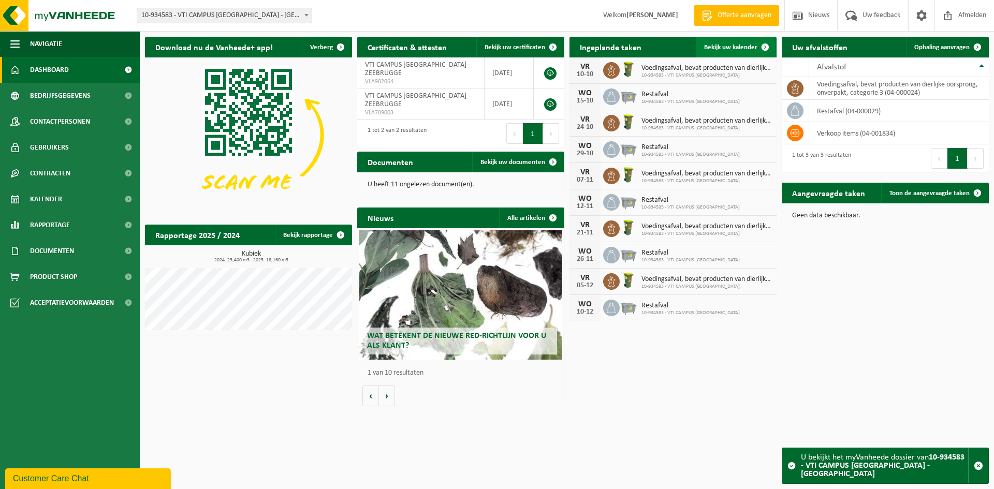  Describe the element at coordinates (585, 233) in the screenshot. I see `div: 21-11` at that location.